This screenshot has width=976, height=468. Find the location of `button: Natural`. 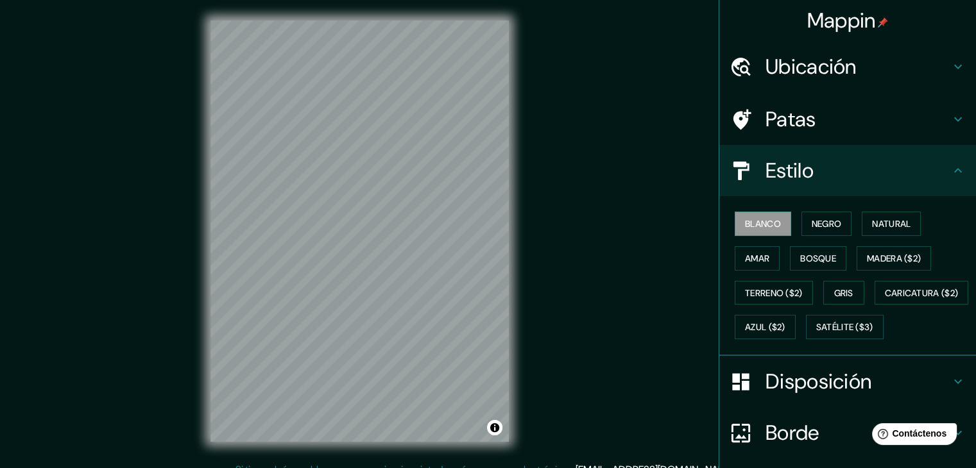

button: Natural is located at coordinates (891, 224).